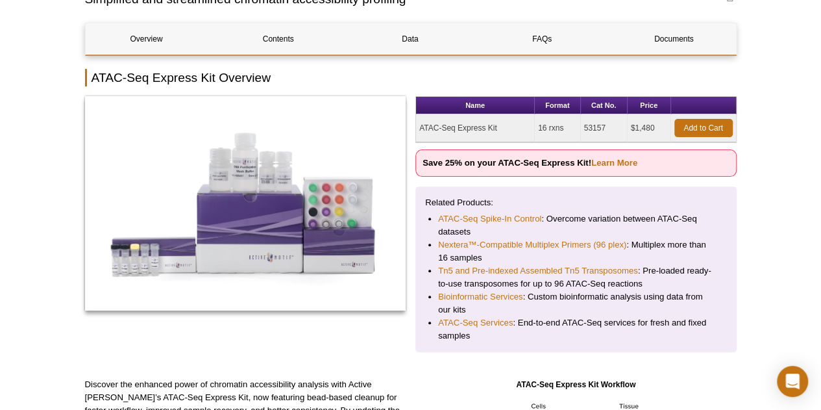 The width and height of the screenshot is (821, 410). Describe the element at coordinates (538, 271) in the screenshot. I see `a: Tn5 and Pre-indexed Assembled Tn5 Transposomes` at that location.